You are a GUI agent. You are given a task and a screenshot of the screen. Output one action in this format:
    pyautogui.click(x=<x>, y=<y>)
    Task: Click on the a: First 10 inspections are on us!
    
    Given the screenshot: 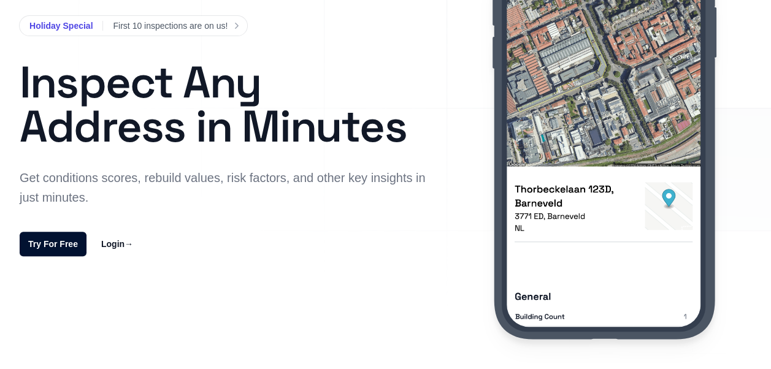 What is the action you would take?
    pyautogui.click(x=175, y=26)
    